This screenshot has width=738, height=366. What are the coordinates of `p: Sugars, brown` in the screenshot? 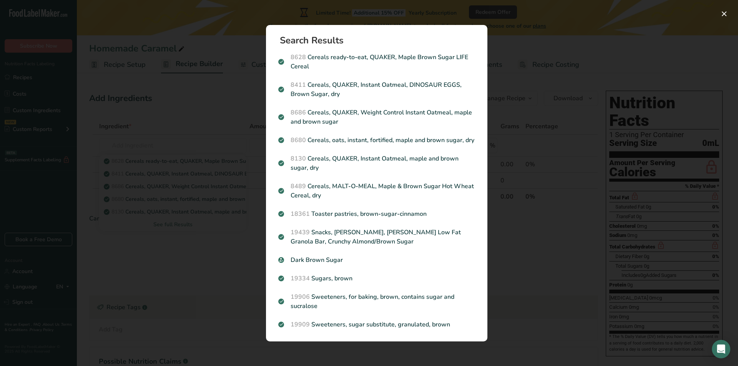 It's located at (377, 279).